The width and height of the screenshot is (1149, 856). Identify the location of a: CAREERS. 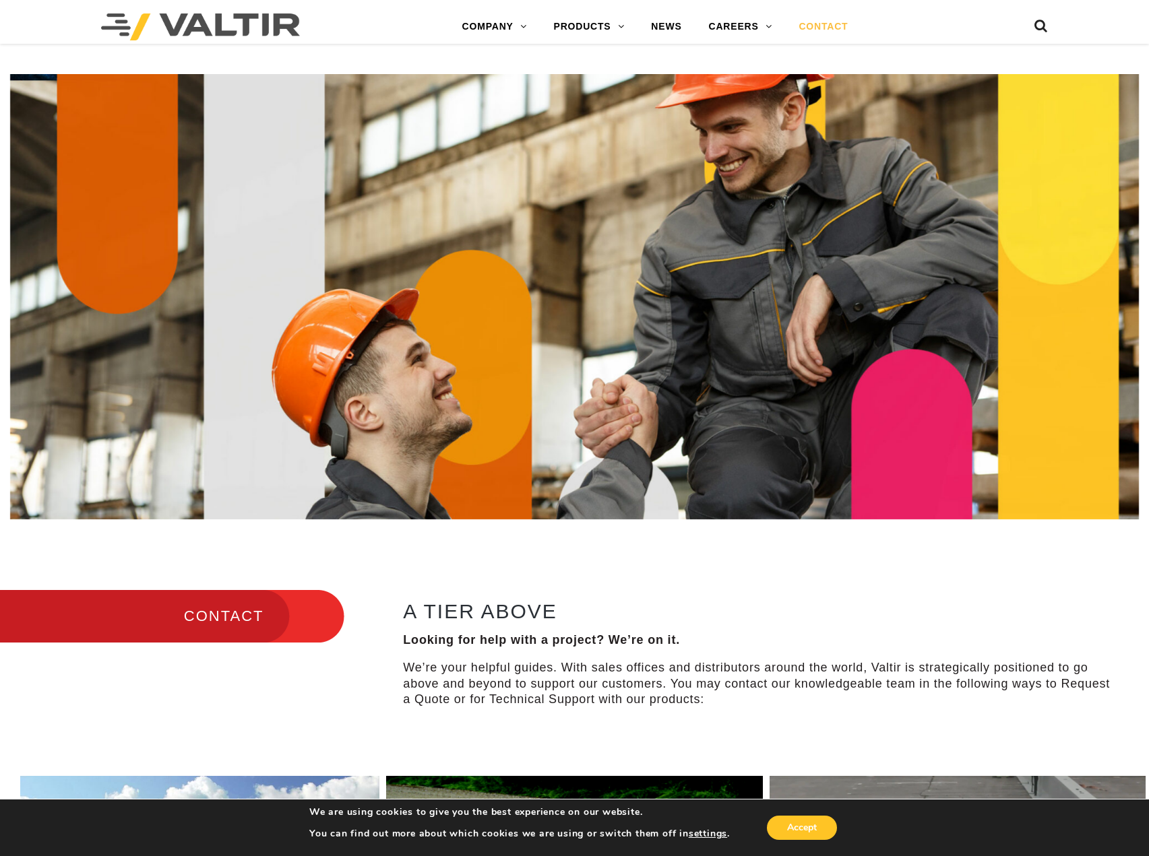
(740, 27).